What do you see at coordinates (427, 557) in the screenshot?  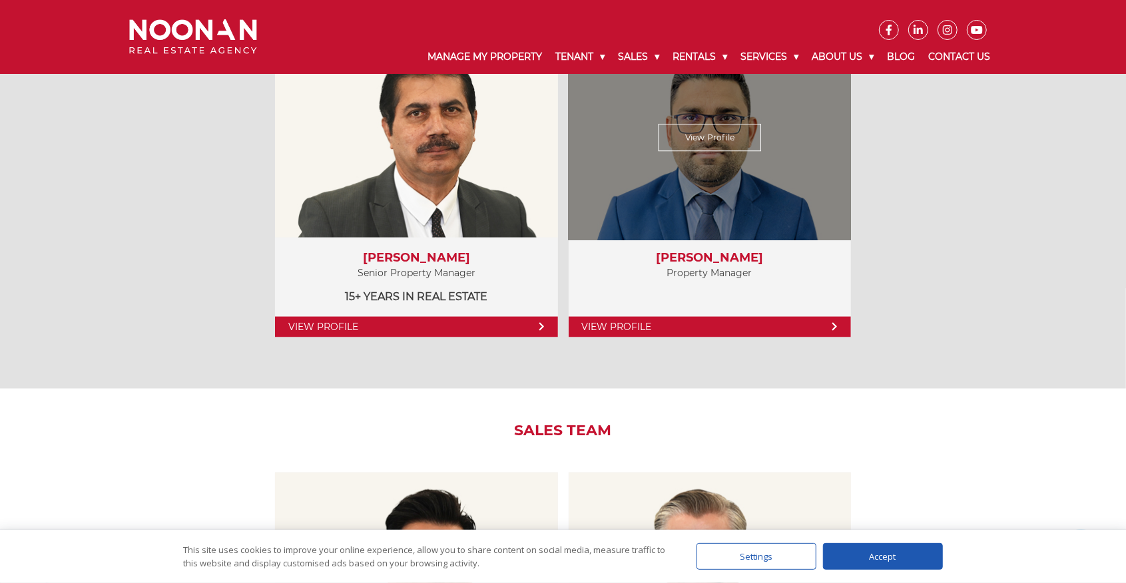 I see `div: This site uses cookies to improve your online experience, allow you to share content on social me...` at bounding box center [427, 557].